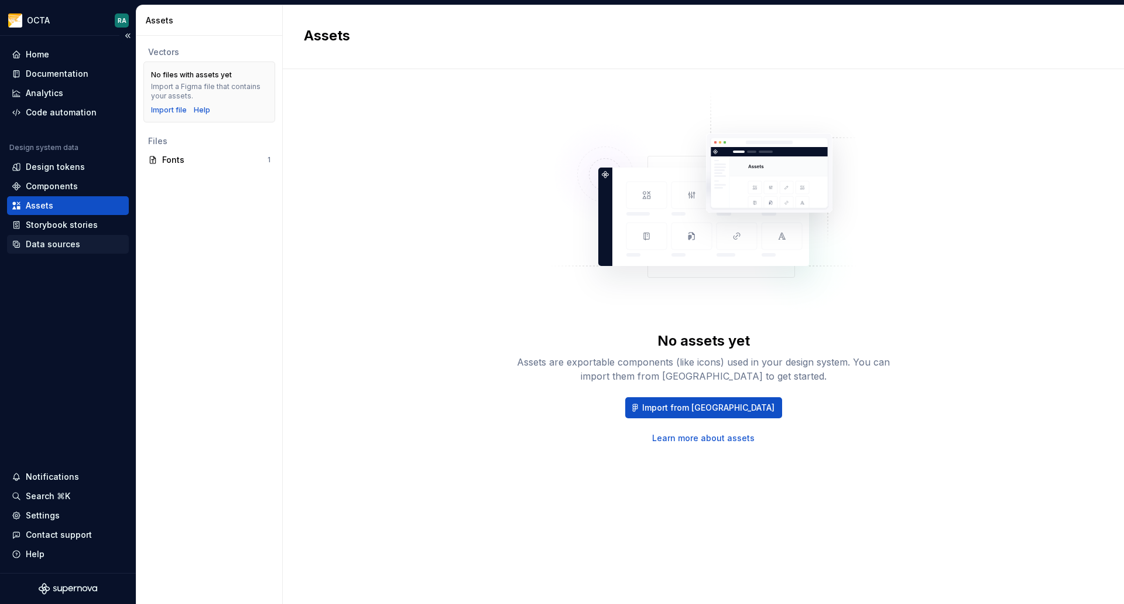 The width and height of the screenshot is (1124, 604). Describe the element at coordinates (68, 588) in the screenshot. I see `a: Supernova Logo` at that location.